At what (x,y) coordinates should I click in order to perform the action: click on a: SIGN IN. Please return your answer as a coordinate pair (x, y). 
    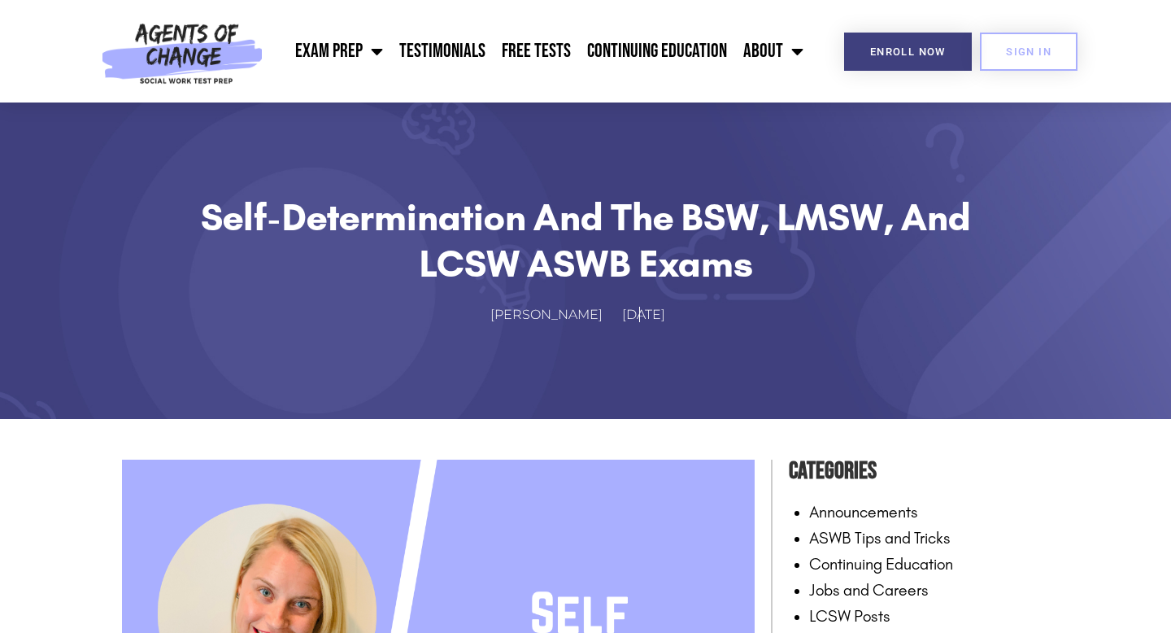
    Looking at the image, I should click on (1029, 51).